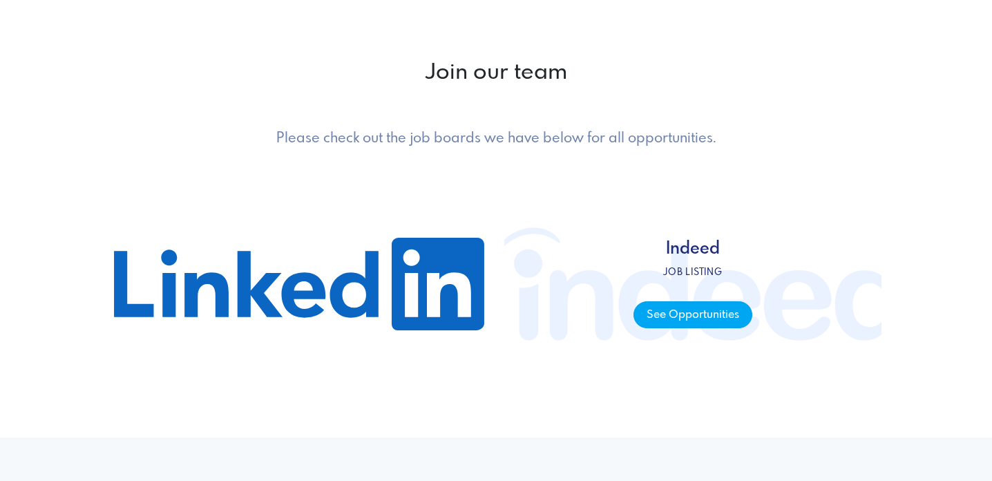 The image size is (992, 481). I want to click on p: Job listing, so click(692, 272).